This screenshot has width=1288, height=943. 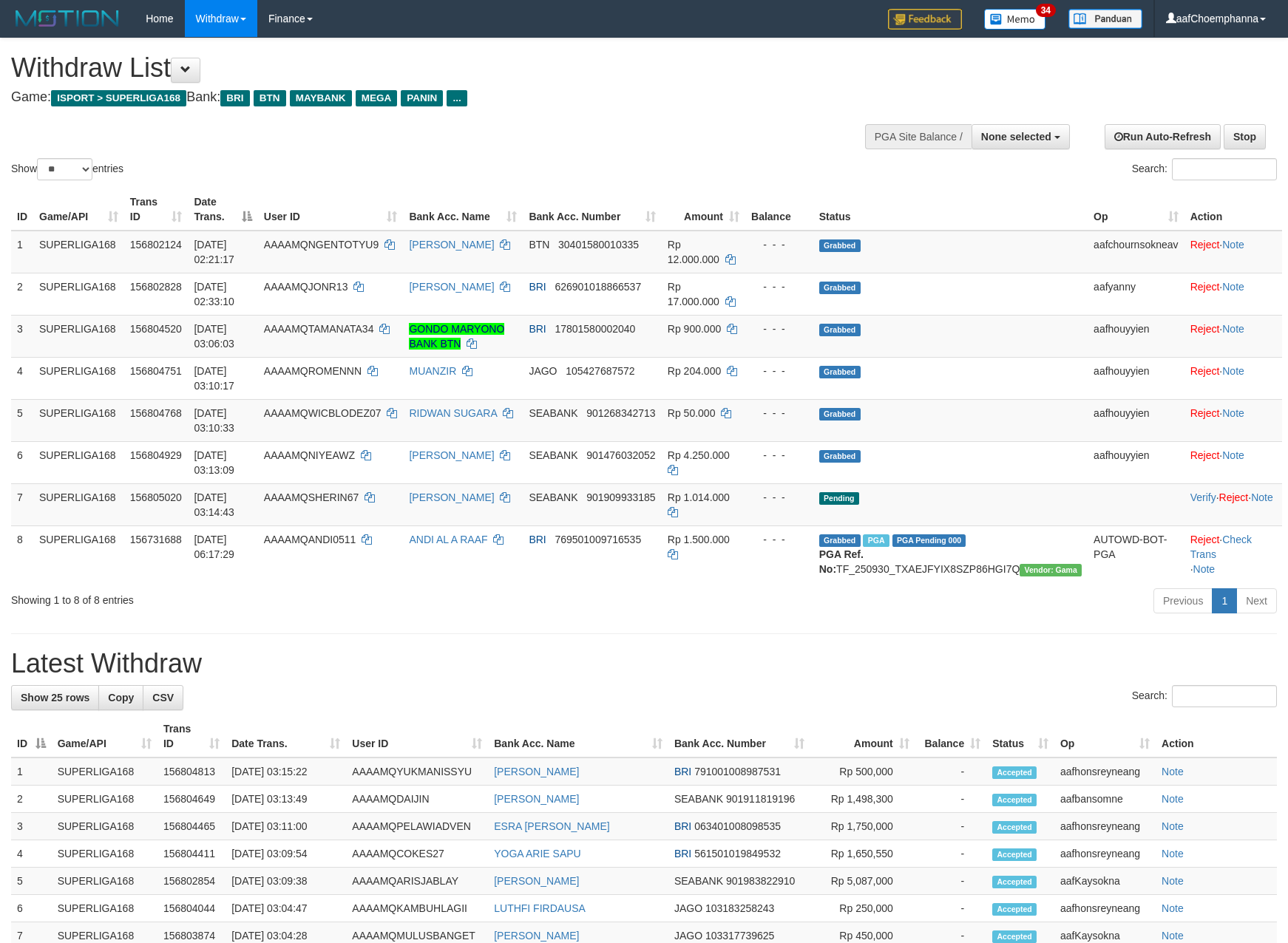 What do you see at coordinates (422, 99) in the screenshot?
I see `span: PANIN` at bounding box center [422, 99].